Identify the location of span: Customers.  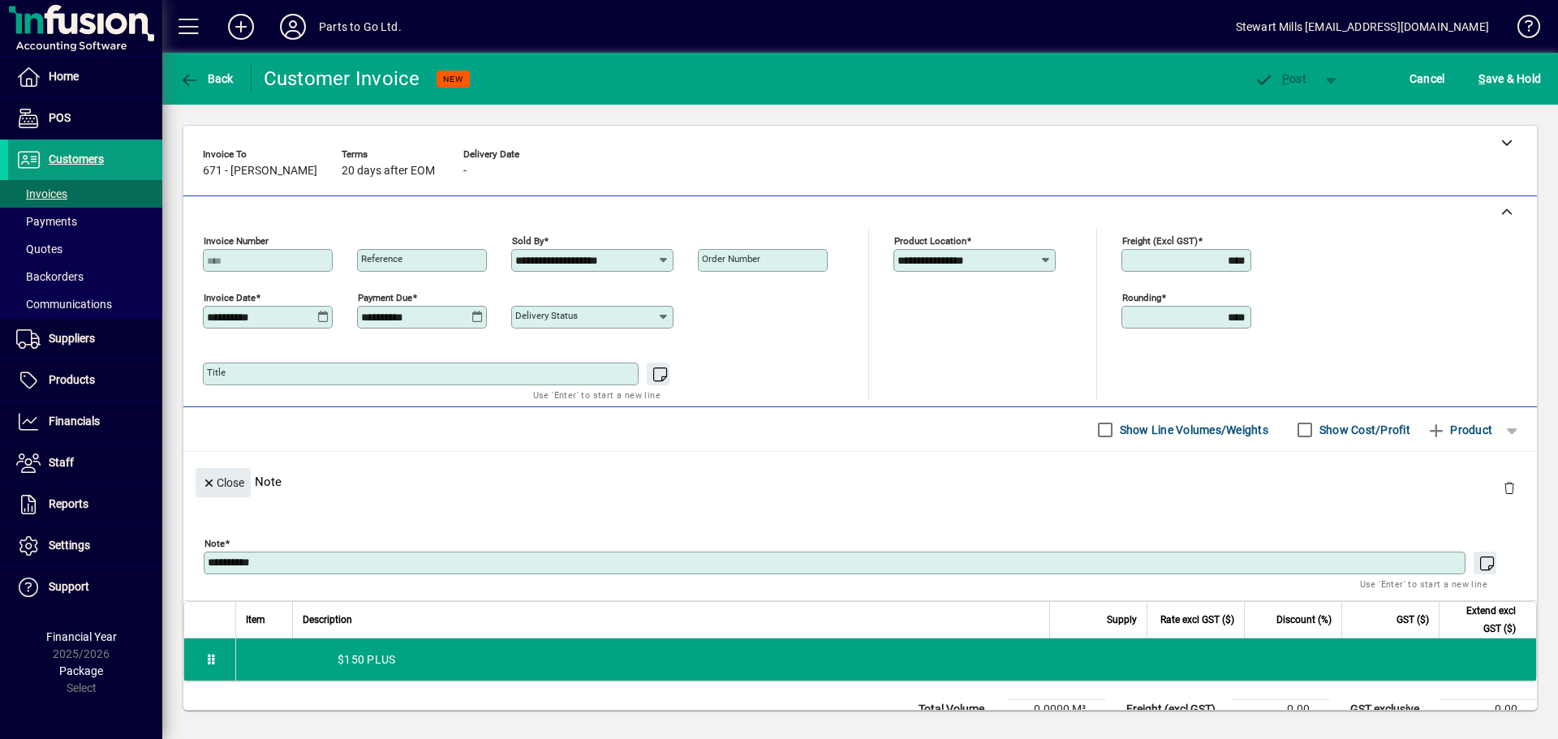
(76, 159).